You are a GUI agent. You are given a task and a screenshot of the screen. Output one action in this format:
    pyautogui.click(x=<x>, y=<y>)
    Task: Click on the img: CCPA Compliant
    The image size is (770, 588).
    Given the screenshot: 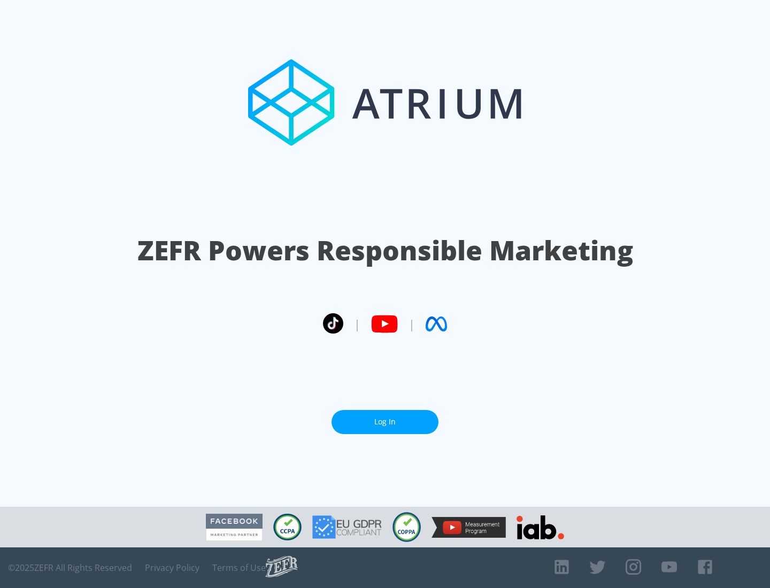 What is the action you would take?
    pyautogui.click(x=287, y=527)
    